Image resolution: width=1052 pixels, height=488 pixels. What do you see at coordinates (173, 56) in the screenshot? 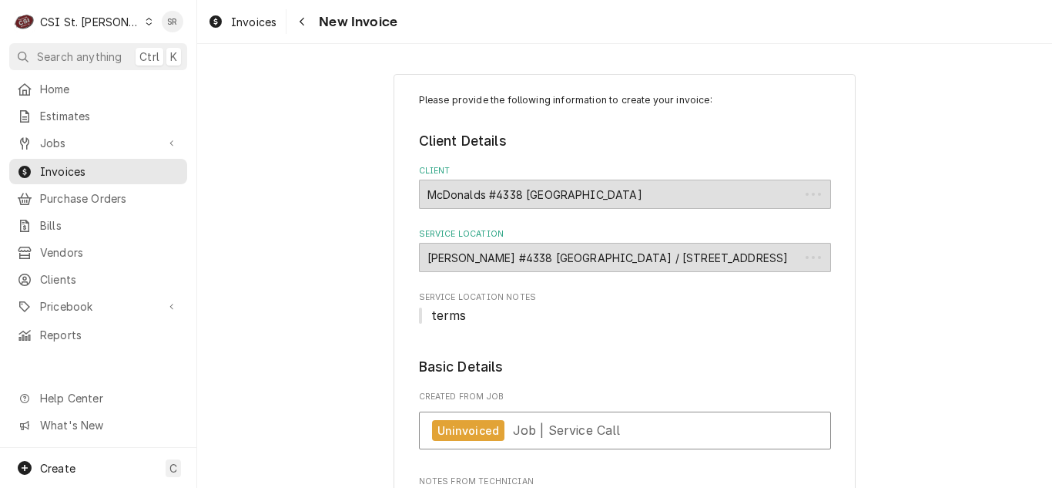
I see `span: K` at bounding box center [173, 56].